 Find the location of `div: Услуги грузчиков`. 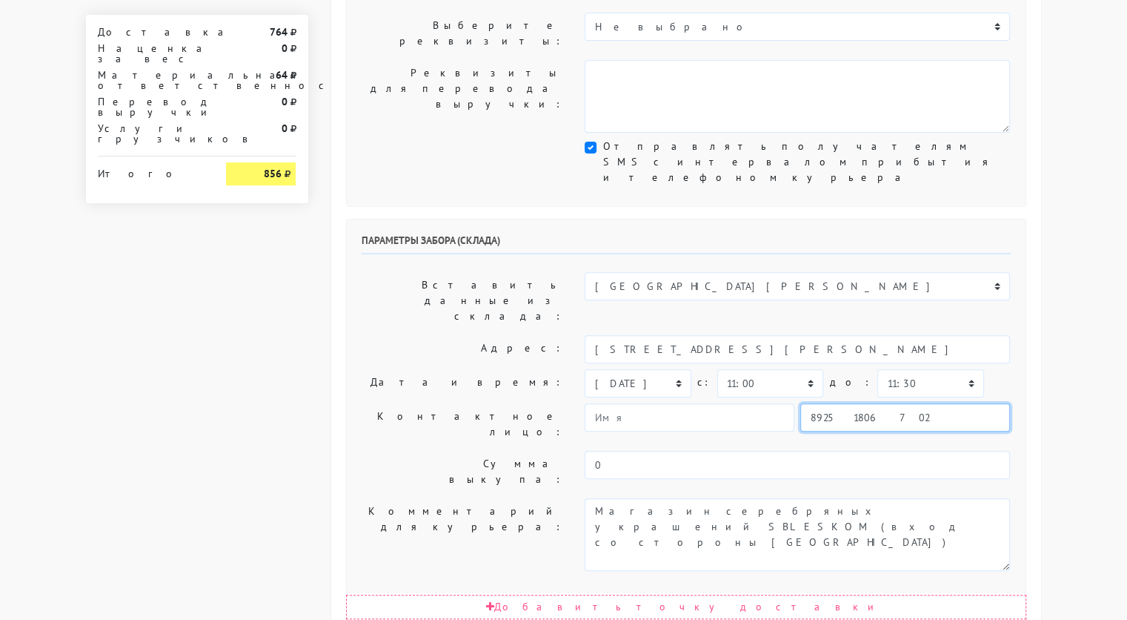

div: Услуги грузчиков is located at coordinates (151, 133).